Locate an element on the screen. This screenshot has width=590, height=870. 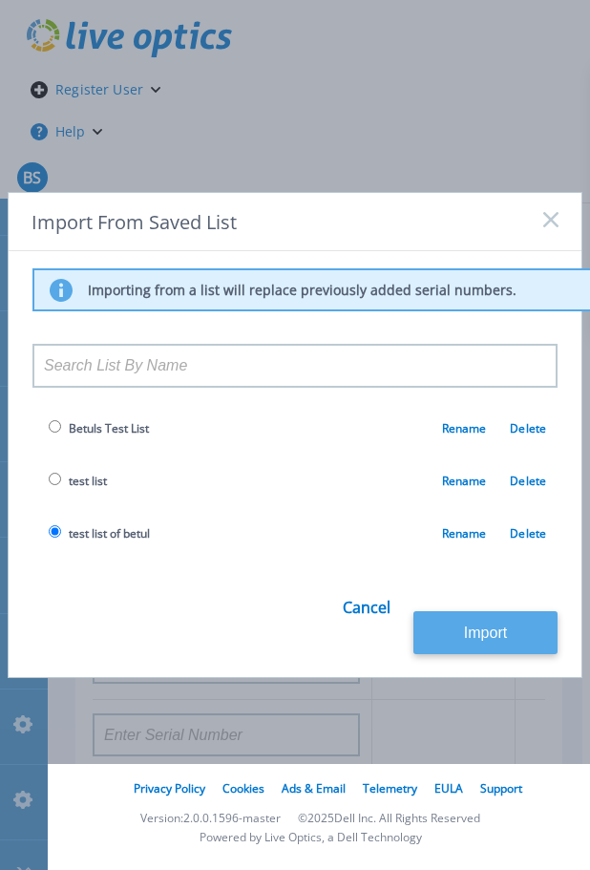
a: Privacy Policy is located at coordinates (169, 788).